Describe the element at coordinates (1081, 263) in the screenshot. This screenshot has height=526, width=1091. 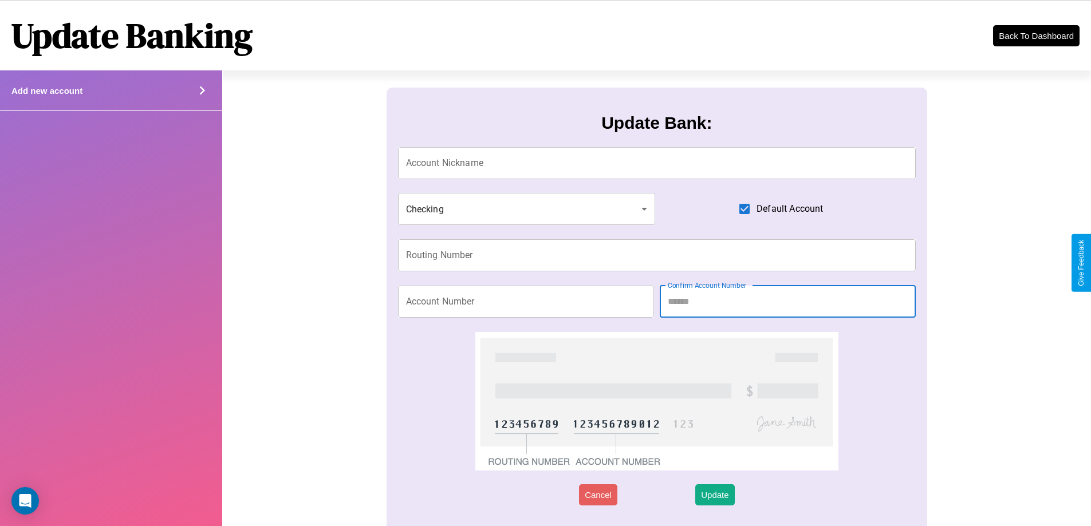
I see `div: Give Feedback` at that location.